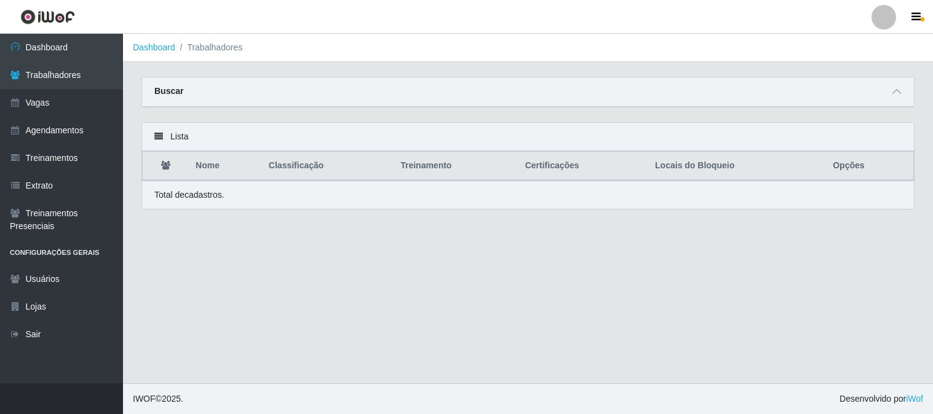 The width and height of the screenshot is (933, 414). Describe the element at coordinates (327, 166) in the screenshot. I see `th: Classificação` at that location.